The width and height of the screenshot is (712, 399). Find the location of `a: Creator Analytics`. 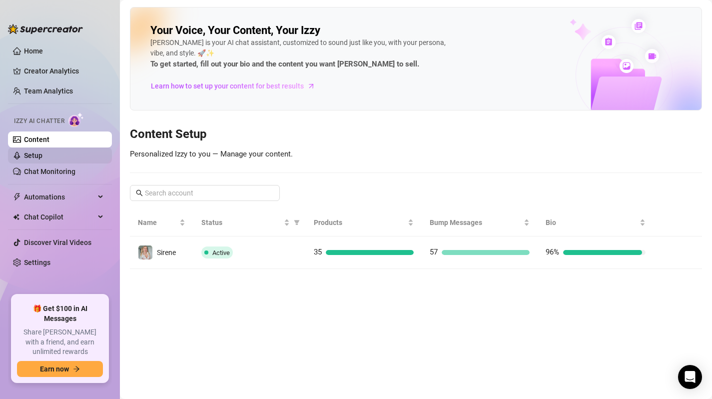

a: Creator Analytics is located at coordinates (64, 71).